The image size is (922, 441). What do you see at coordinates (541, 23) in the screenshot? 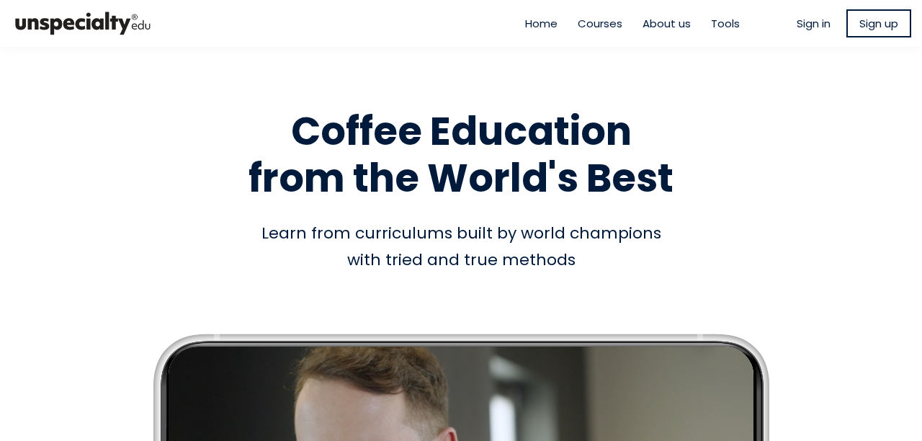
I see `span: Home` at bounding box center [541, 23].